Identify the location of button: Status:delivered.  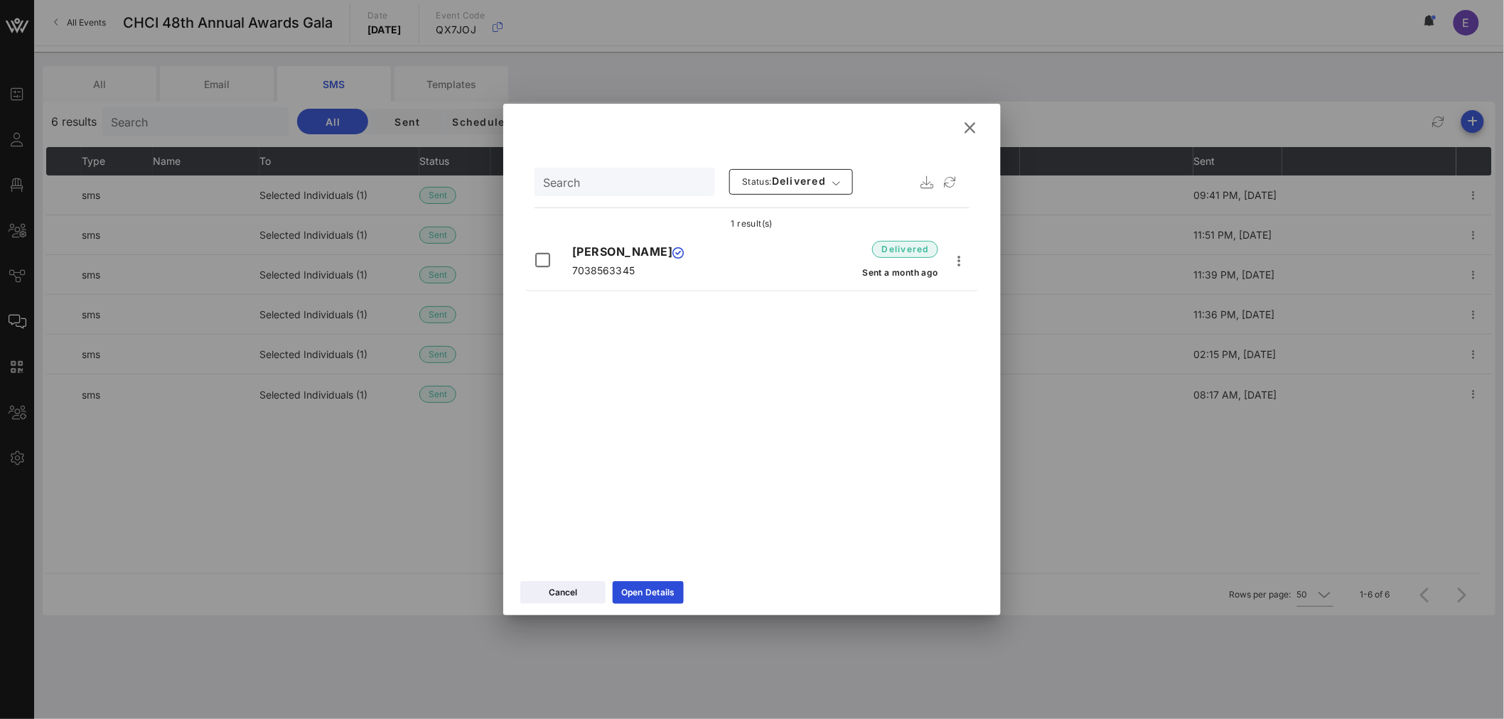
(791, 182).